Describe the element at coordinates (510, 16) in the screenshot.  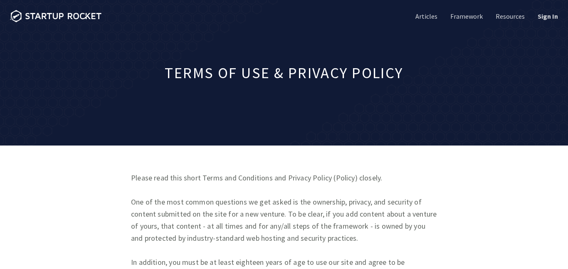
I see `a: Resources` at that location.